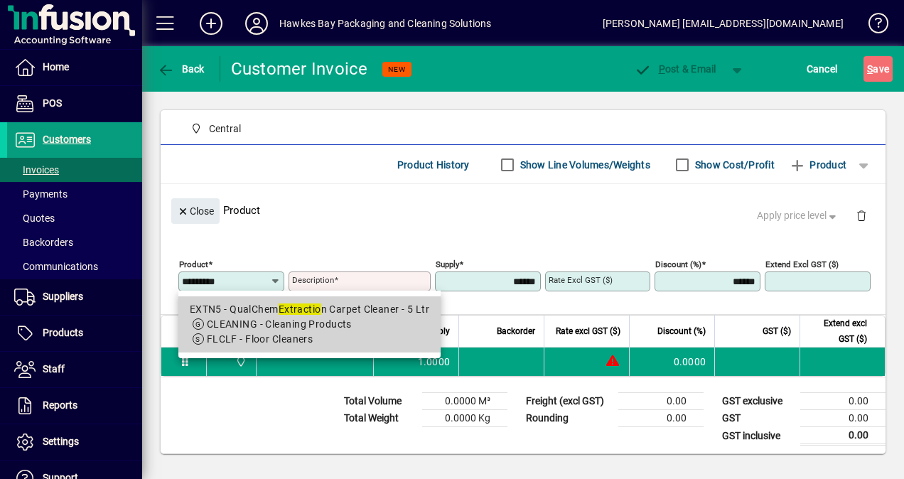 The height and width of the screenshot is (479, 904). I want to click on span: Products, so click(63, 333).